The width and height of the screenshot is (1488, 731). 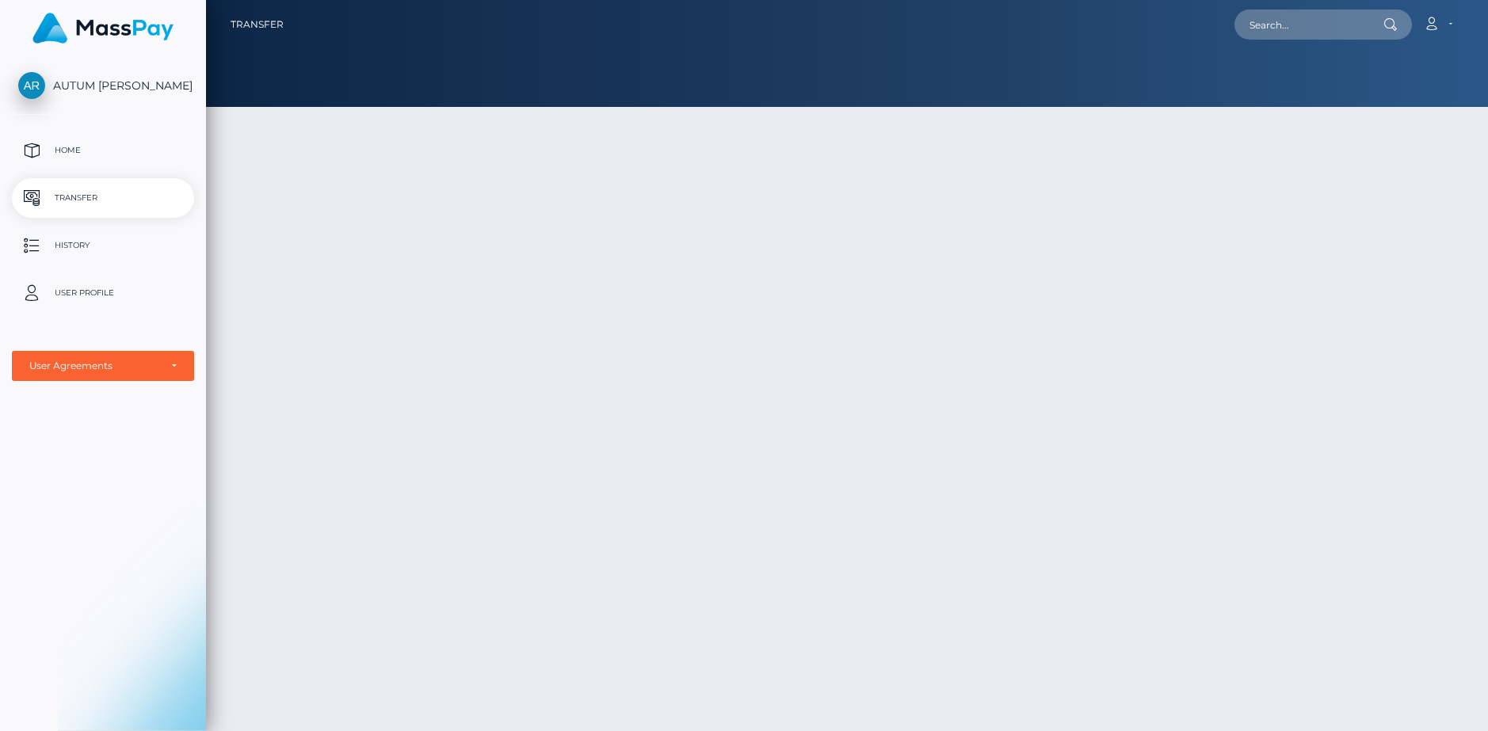 What do you see at coordinates (103, 28) in the screenshot?
I see `img: MassPay` at bounding box center [103, 28].